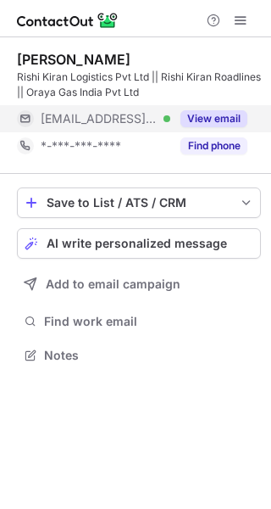 The image size is (271, 509). Describe the element at coordinates (113, 284) in the screenshot. I see `span: Add to email campaign` at that location.